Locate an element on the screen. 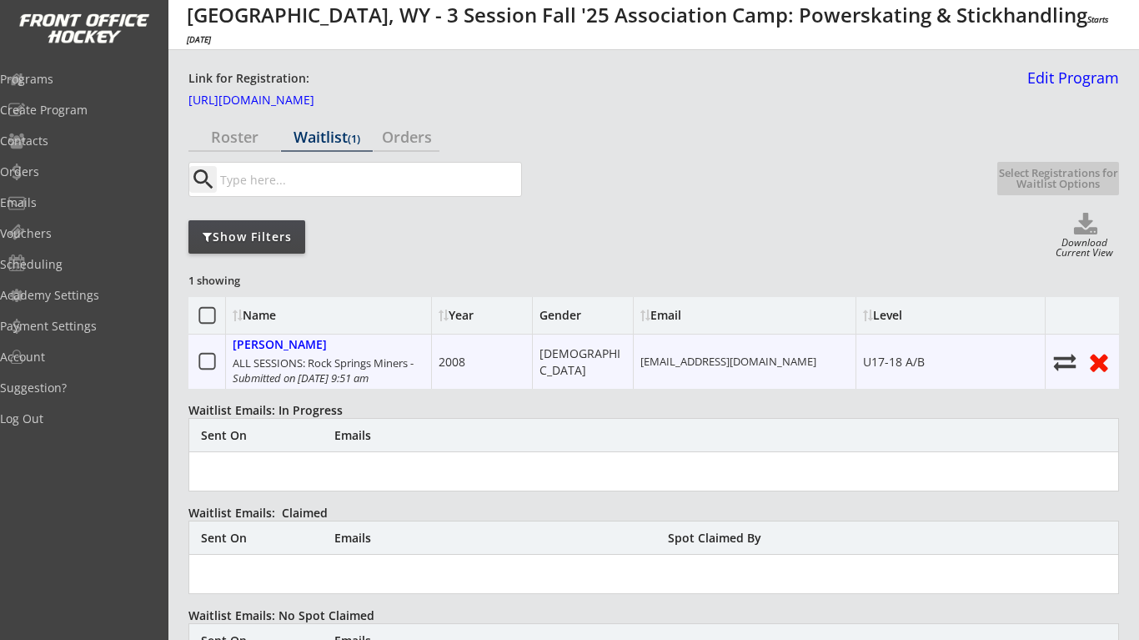 This screenshot has width=1139, height=640. input: Type here... is located at coordinates (369, 179).